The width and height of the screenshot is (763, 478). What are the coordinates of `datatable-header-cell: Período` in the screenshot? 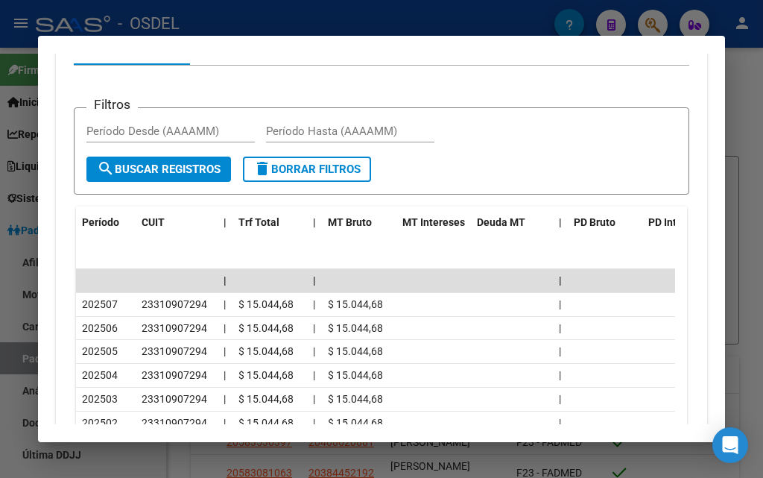 It's located at (106, 222).